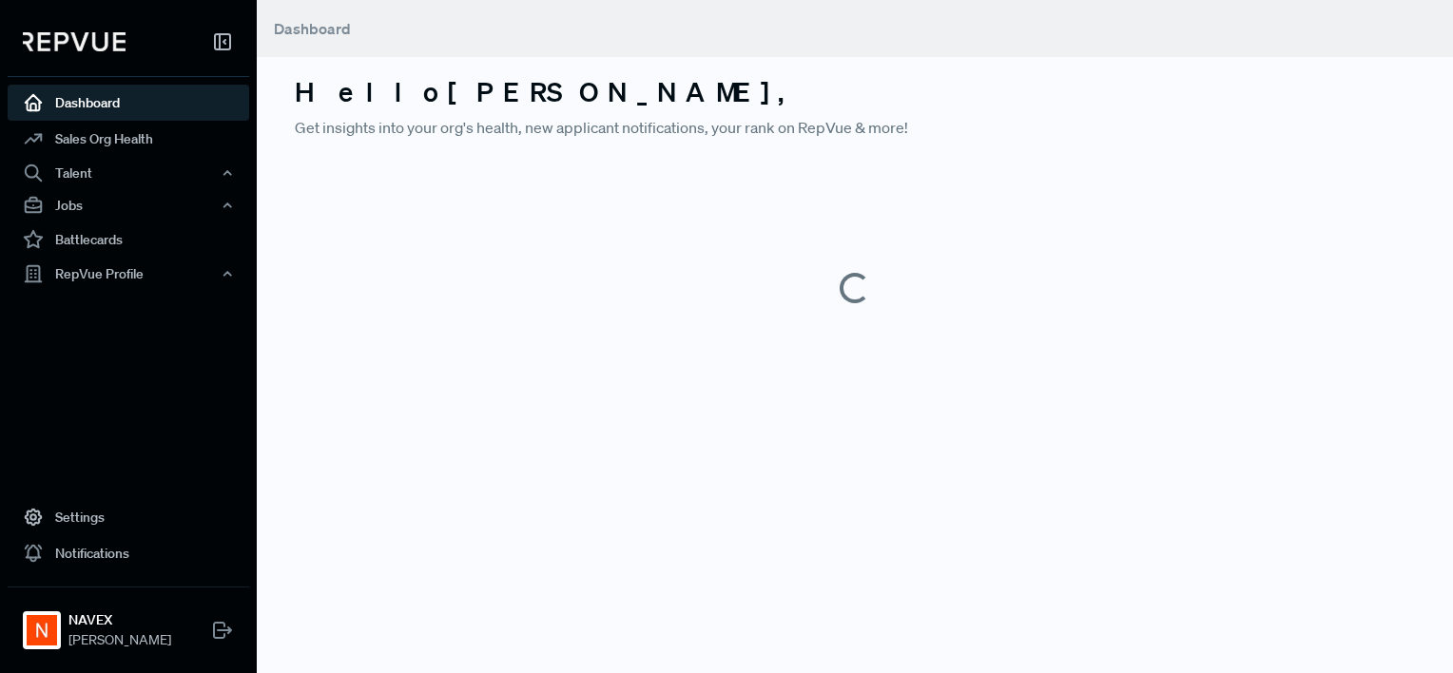 This screenshot has height=673, width=1453. I want to click on a: Battlecards, so click(128, 240).